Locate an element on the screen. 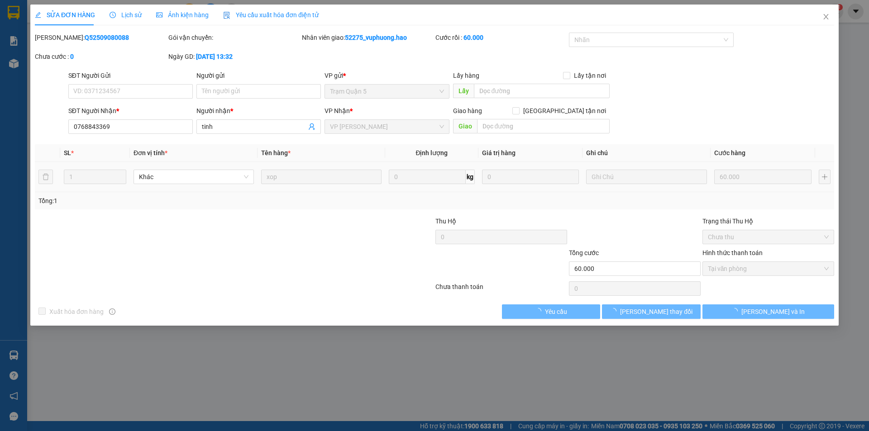 This screenshot has width=869, height=431. span: Giao hàng is located at coordinates (467, 111).